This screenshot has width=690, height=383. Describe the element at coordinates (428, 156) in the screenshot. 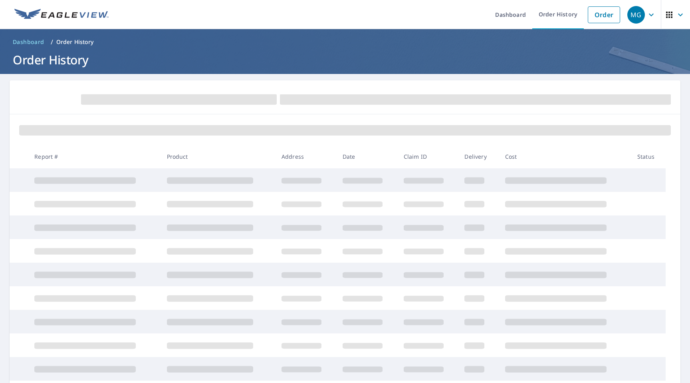

I see `th: Claim ID` at that location.